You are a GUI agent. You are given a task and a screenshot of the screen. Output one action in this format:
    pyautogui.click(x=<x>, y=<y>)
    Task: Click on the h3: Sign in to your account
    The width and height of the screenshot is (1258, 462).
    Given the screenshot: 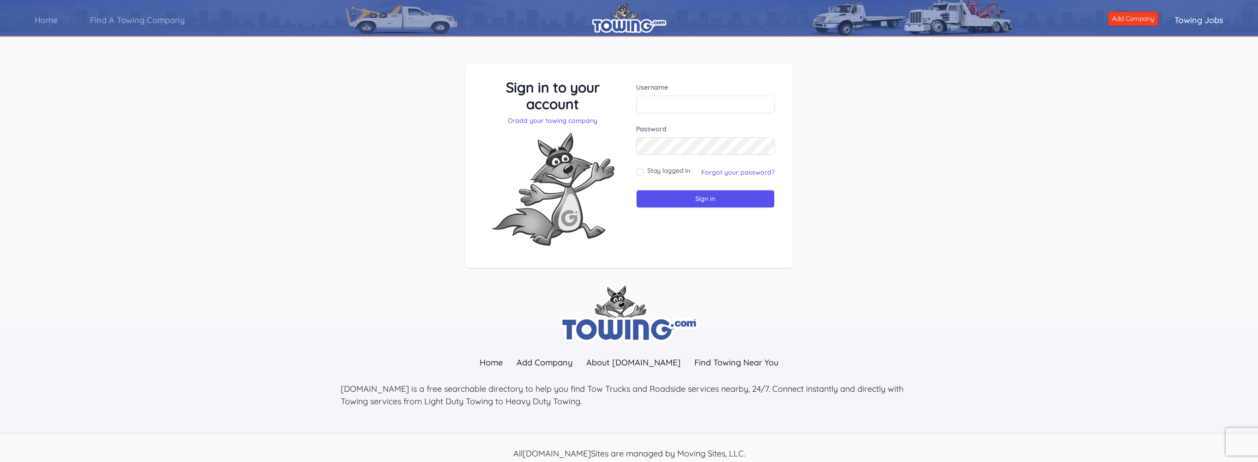 What is the action you would take?
    pyautogui.click(x=553, y=96)
    